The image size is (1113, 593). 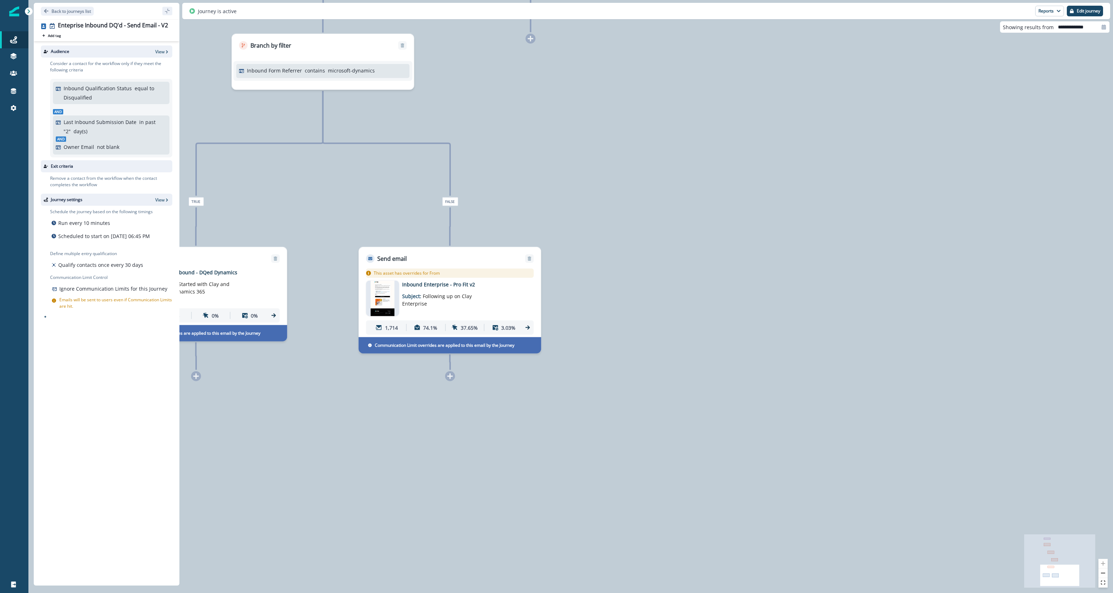 What do you see at coordinates (60, 51) in the screenshot?
I see `p: Audience` at bounding box center [60, 51].